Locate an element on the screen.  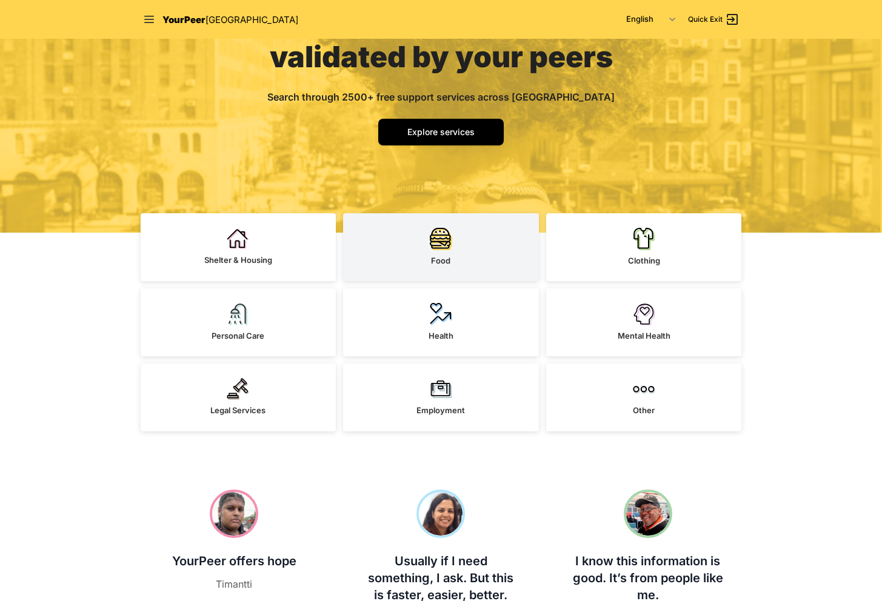
span: Mental Health is located at coordinates (644, 336).